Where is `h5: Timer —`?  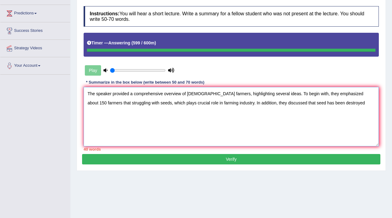
h5: Timer — is located at coordinates (121, 43).